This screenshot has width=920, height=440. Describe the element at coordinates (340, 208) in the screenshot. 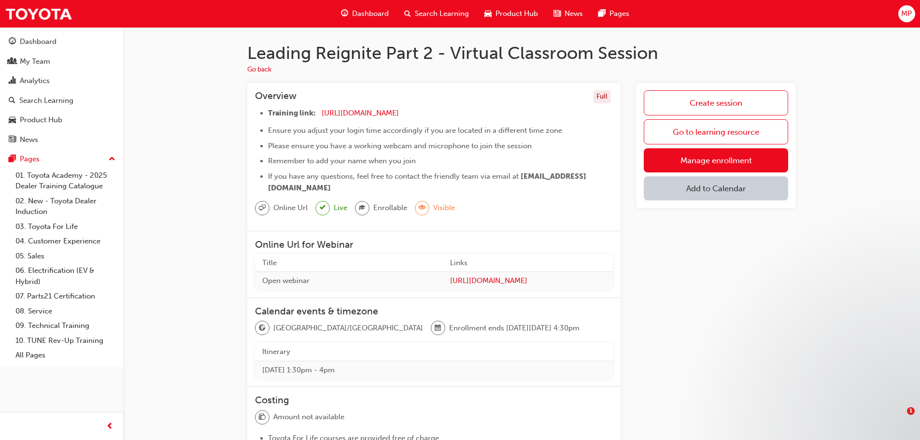

I see `span: Live` at that location.